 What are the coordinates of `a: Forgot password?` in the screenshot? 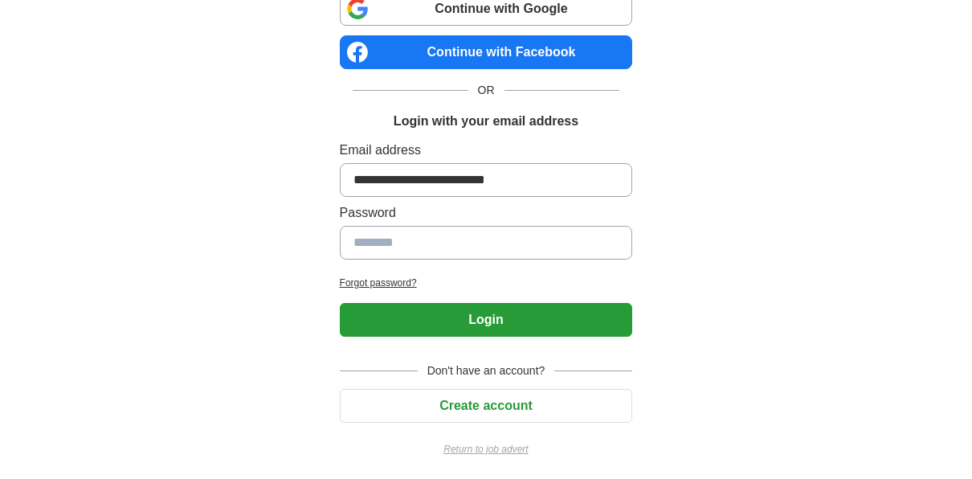 It's located at (486, 283).